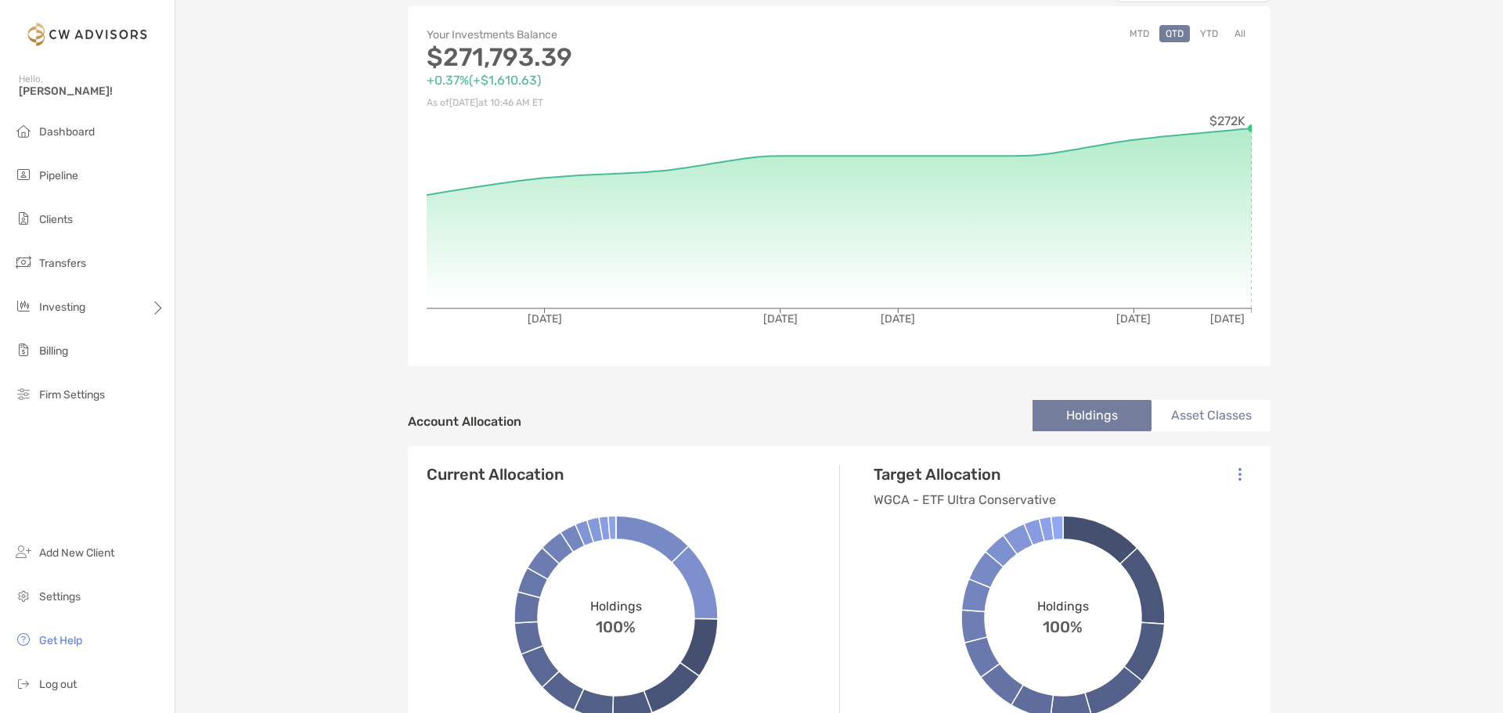 Image resolution: width=1503 pixels, height=713 pixels. I want to click on span: Pipeline, so click(59, 175).